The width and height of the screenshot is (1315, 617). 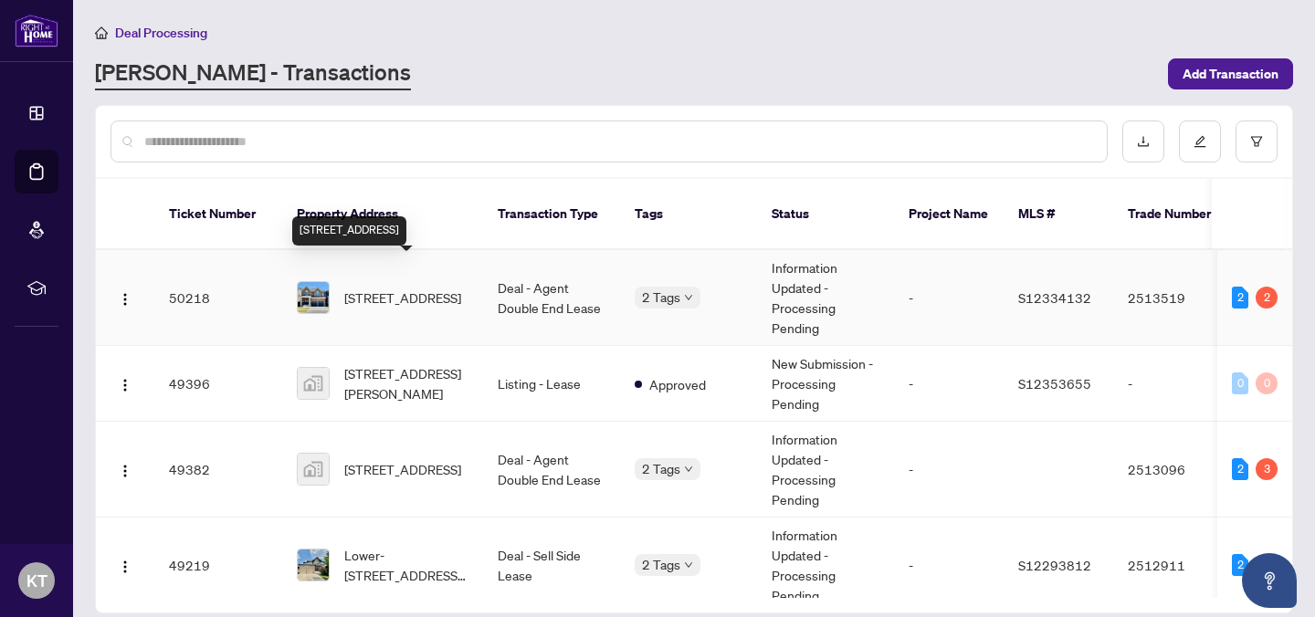 I want to click on td: 2513096, so click(x=1177, y=469).